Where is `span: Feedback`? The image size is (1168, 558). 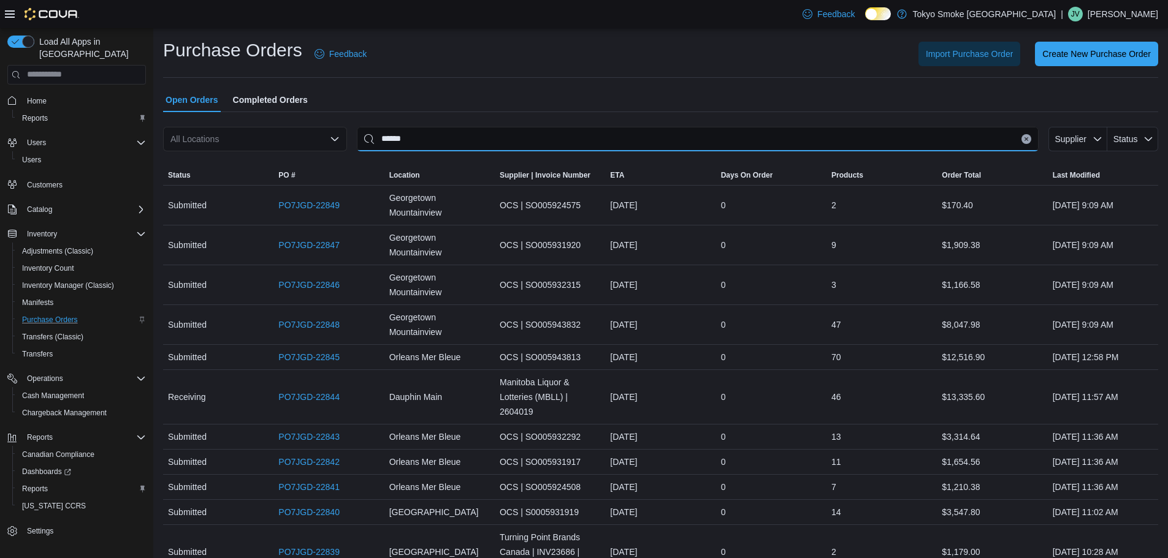 span: Feedback is located at coordinates (348, 54).